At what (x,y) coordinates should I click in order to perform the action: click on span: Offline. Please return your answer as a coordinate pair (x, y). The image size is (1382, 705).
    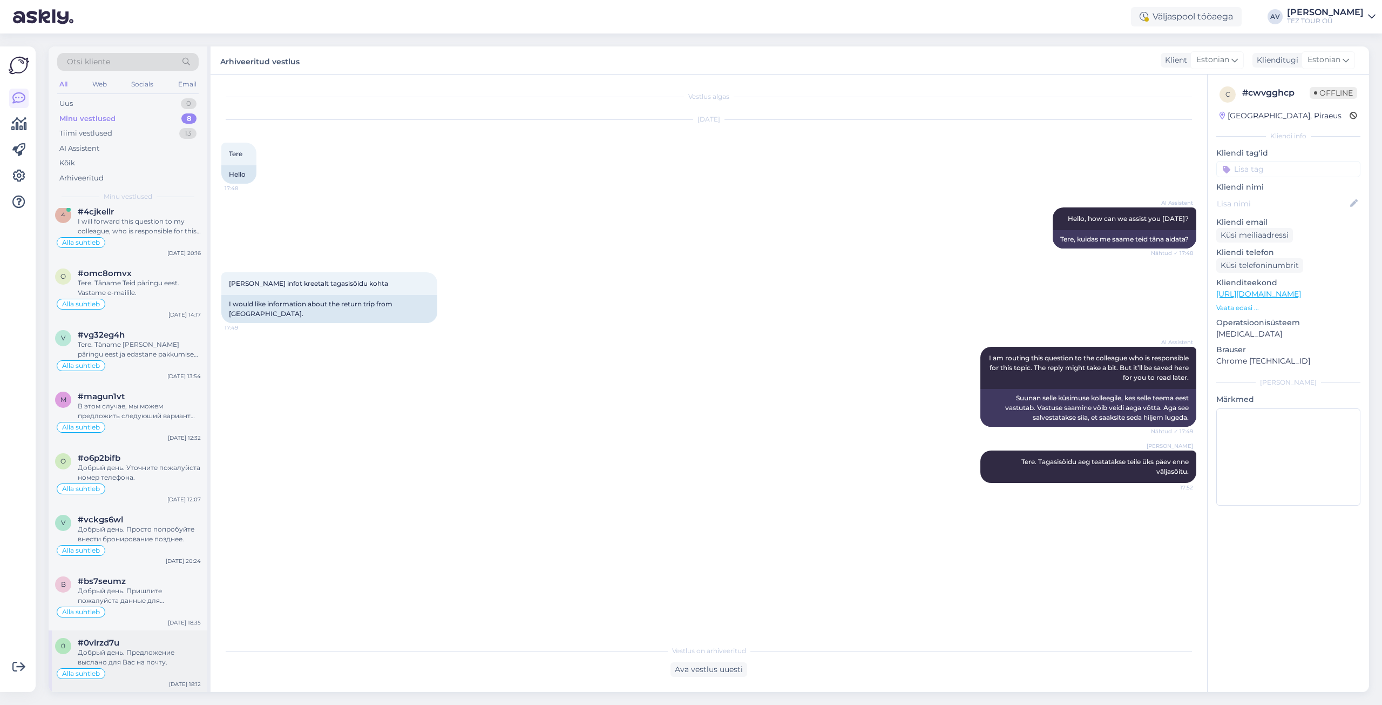
    Looking at the image, I should click on (1333, 93).